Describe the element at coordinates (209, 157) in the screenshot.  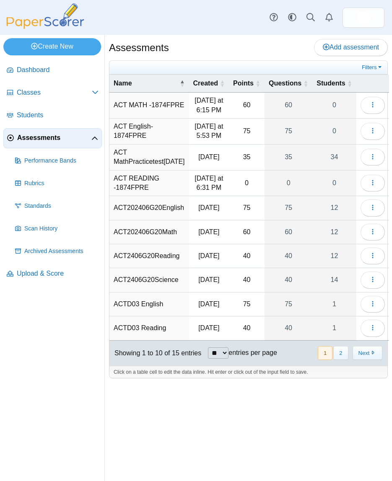
I see `time: Feb 13, 2025 at 10:57 PM` at that location.